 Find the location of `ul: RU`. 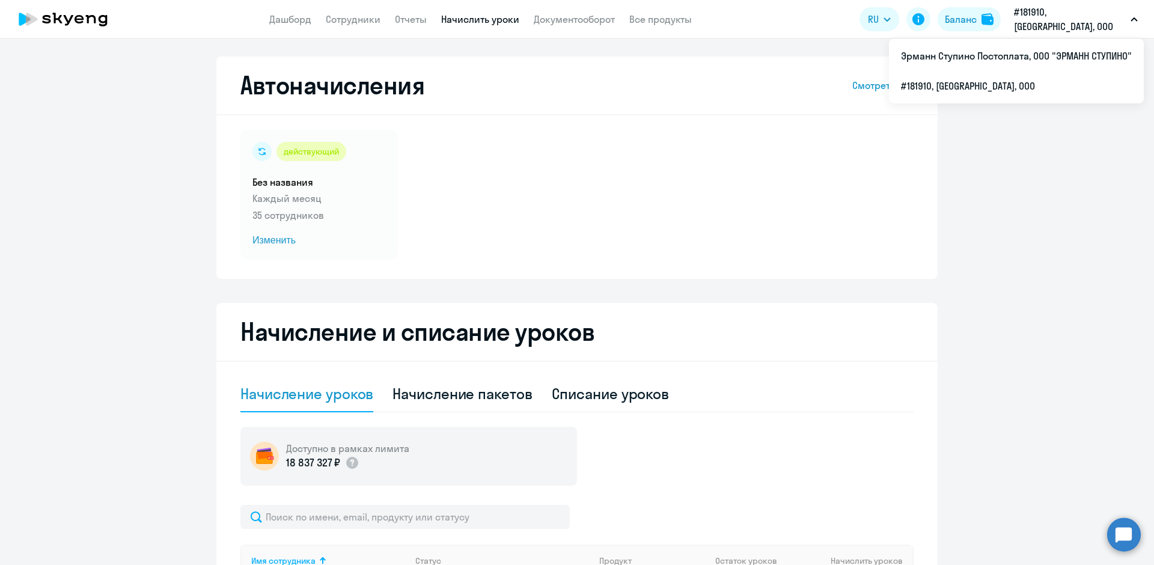

ul: RU is located at coordinates (1016, 71).